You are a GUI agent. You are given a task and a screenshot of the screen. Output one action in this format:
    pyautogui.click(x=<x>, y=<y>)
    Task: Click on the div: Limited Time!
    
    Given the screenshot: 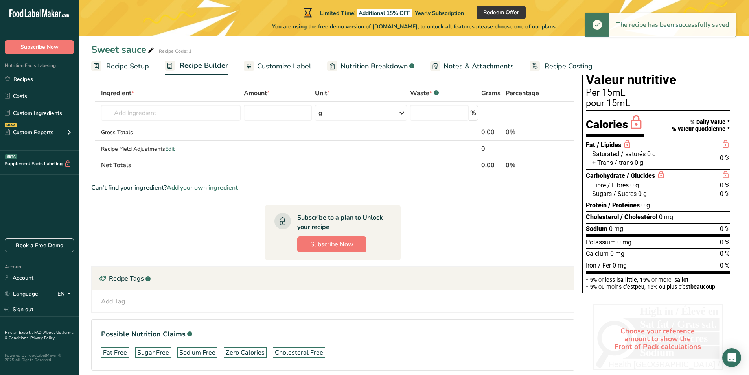 What is the action you would take?
    pyautogui.click(x=383, y=13)
    